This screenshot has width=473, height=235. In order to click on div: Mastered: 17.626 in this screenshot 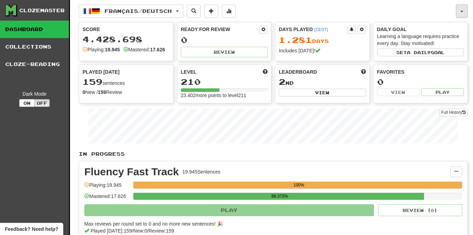, I will do `click(107, 199)`.